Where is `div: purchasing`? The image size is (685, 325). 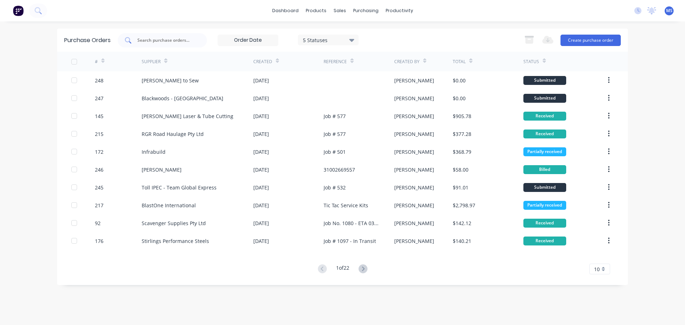 div: purchasing is located at coordinates (366, 11).